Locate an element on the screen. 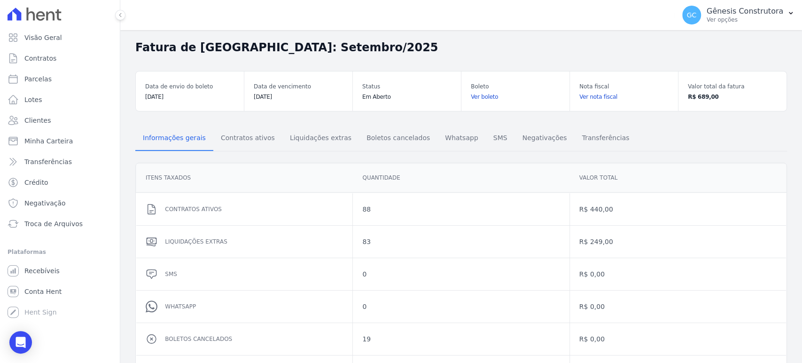  dt: Status is located at coordinates (407, 86).